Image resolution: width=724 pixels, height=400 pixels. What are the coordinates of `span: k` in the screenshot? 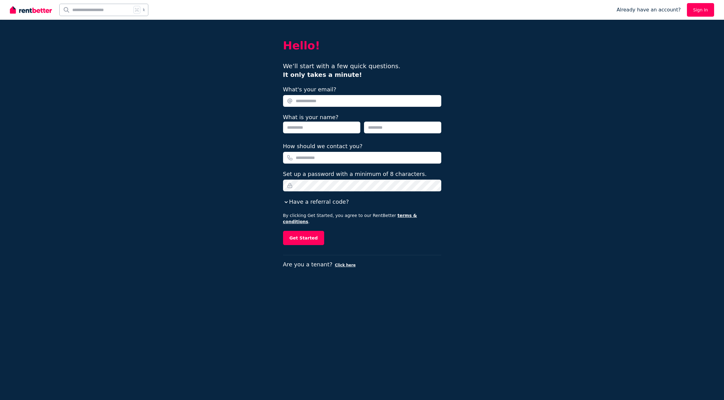 It's located at (144, 10).